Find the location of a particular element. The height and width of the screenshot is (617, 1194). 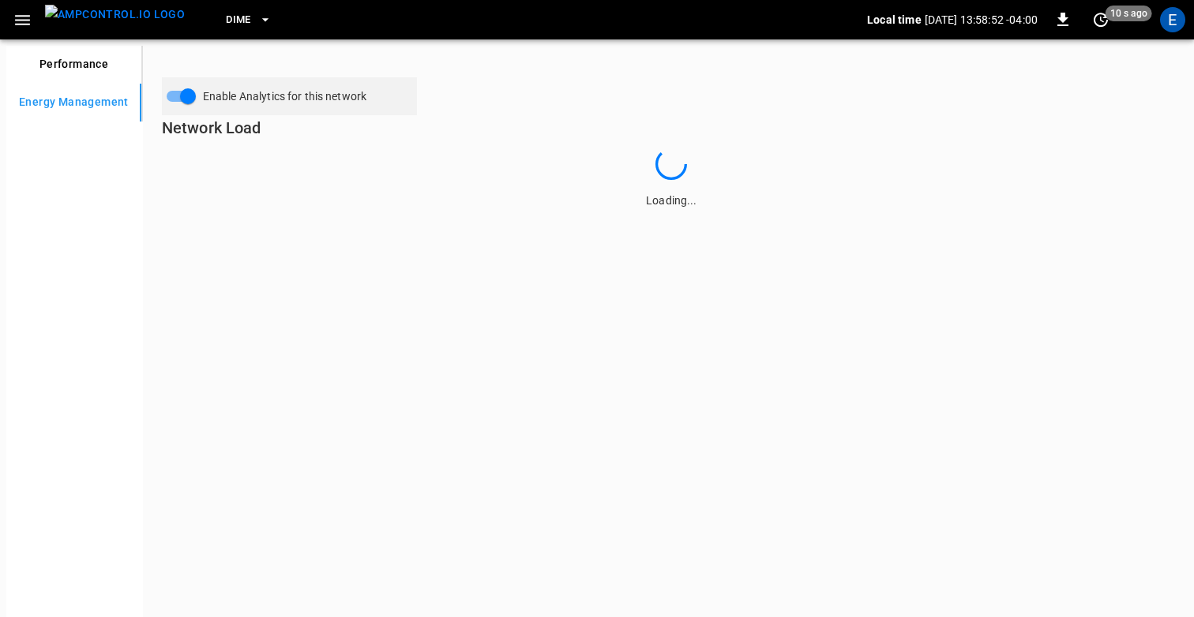

text: YTD is located at coordinates (165, 70).